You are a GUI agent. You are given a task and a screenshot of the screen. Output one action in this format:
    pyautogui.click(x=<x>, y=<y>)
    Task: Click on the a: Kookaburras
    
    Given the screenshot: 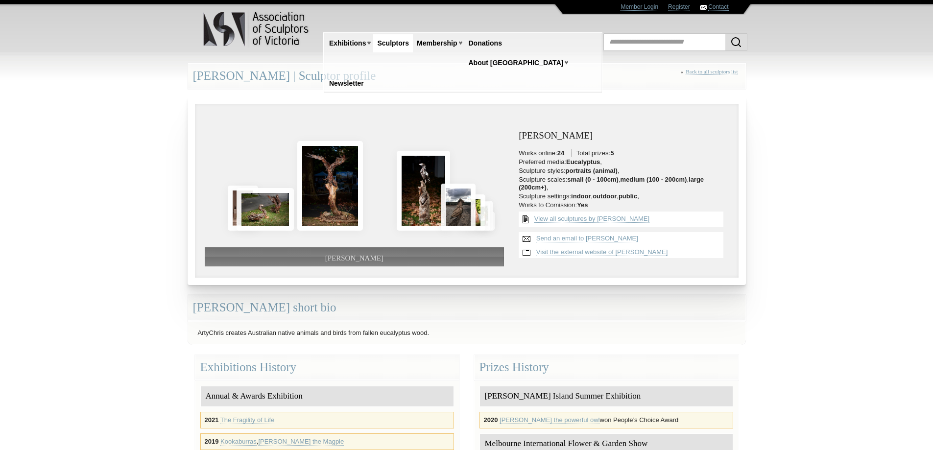 What is the action you would take?
    pyautogui.click(x=239, y=442)
    